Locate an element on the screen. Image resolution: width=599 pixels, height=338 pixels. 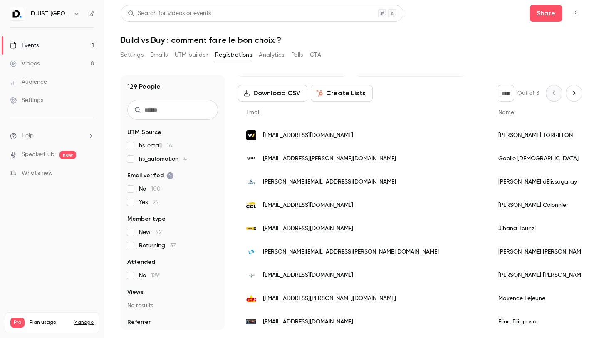
div: Audience is located at coordinates (28, 82).